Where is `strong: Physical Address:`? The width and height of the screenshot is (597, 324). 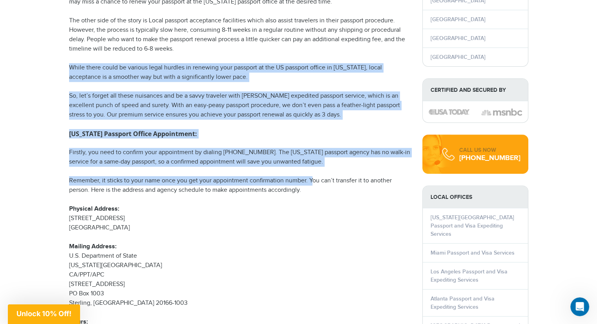 strong: Physical Address: is located at coordinates (94, 209).